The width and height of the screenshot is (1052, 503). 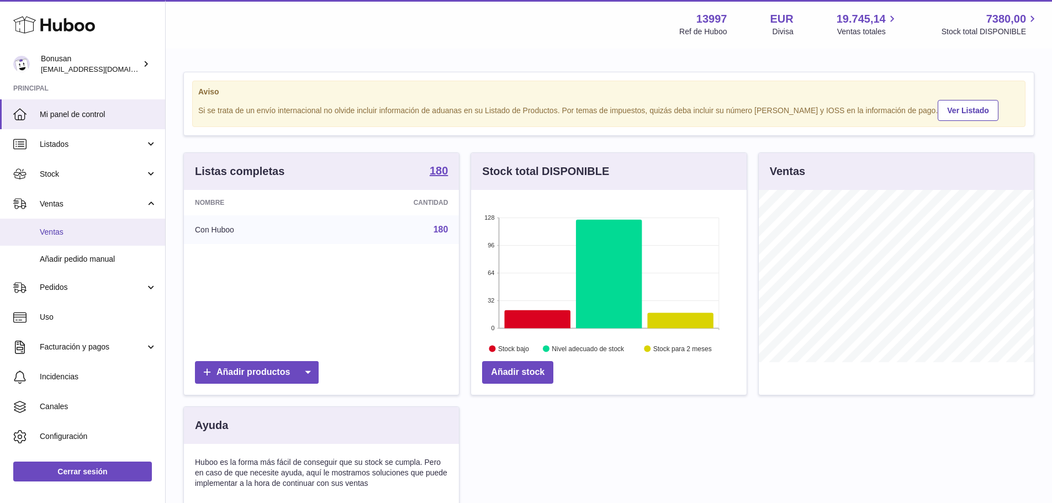 What do you see at coordinates (98, 114) in the screenshot?
I see `span: Mi panel de control` at bounding box center [98, 114].